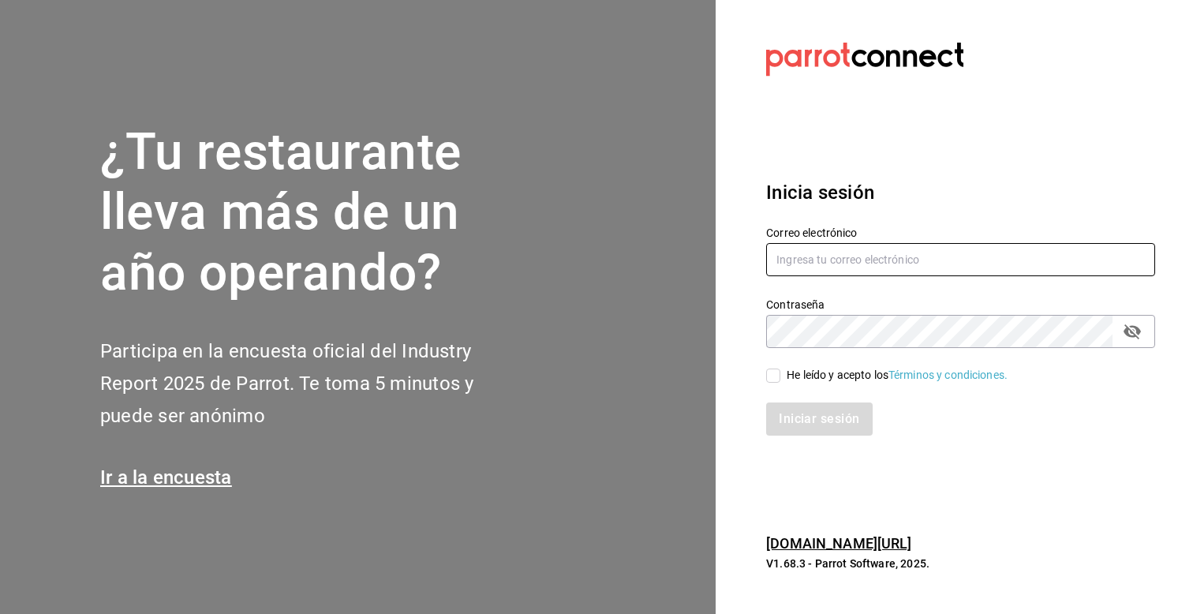 The height and width of the screenshot is (614, 1193). Describe the element at coordinates (1132, 331) in the screenshot. I see `button: passwordField` at that location.